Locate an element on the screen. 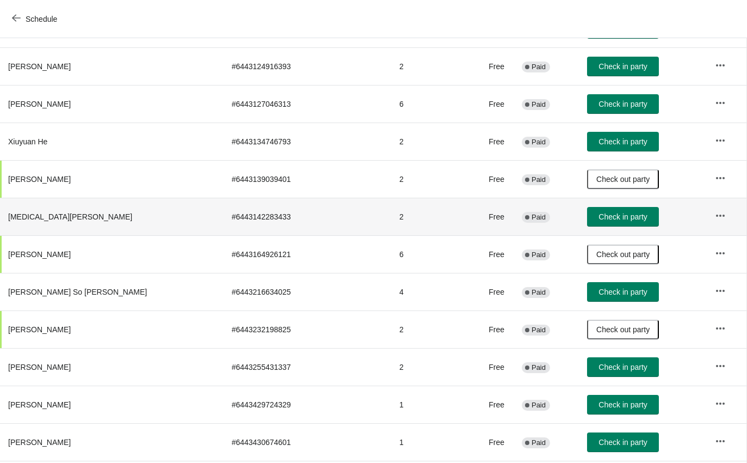  td: # 6443429724329 is located at coordinates (307, 404).